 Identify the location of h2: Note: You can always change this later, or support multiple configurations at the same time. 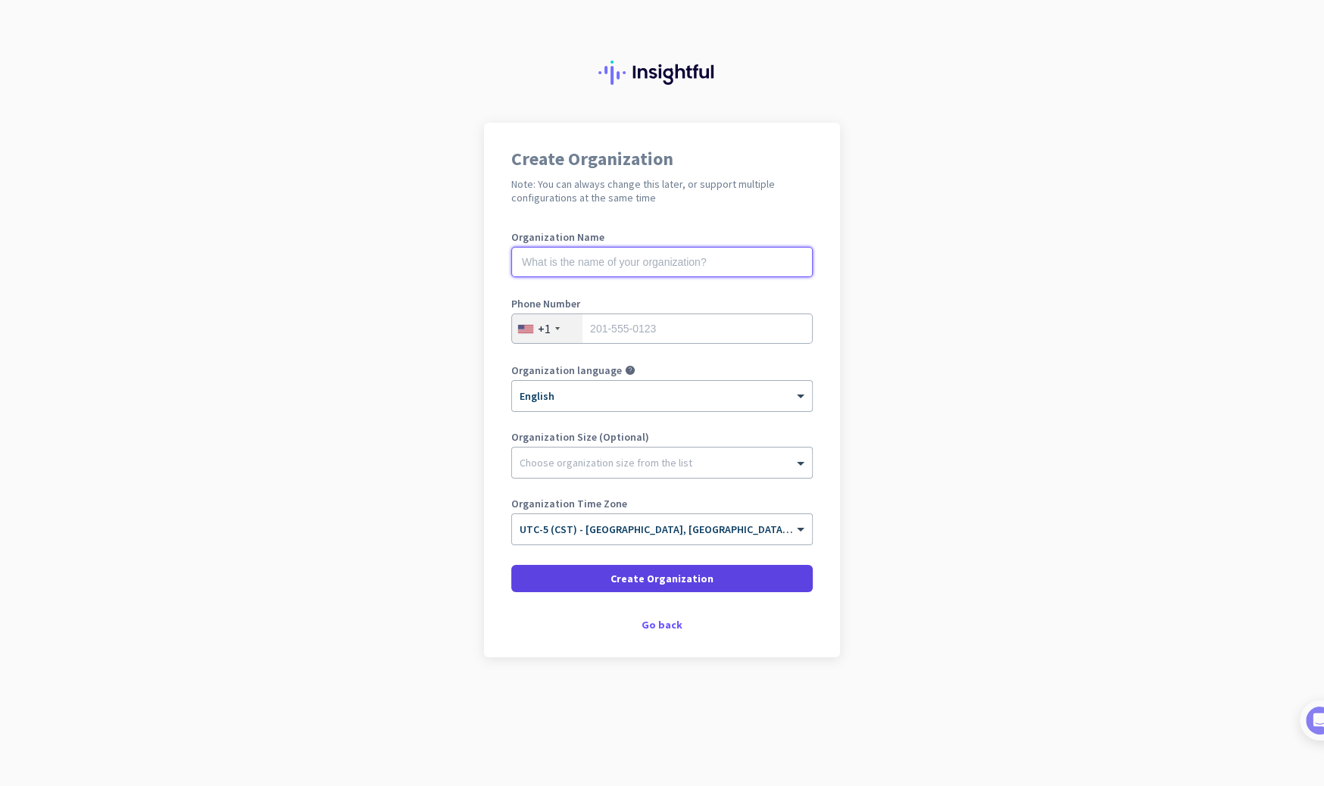
(662, 191).